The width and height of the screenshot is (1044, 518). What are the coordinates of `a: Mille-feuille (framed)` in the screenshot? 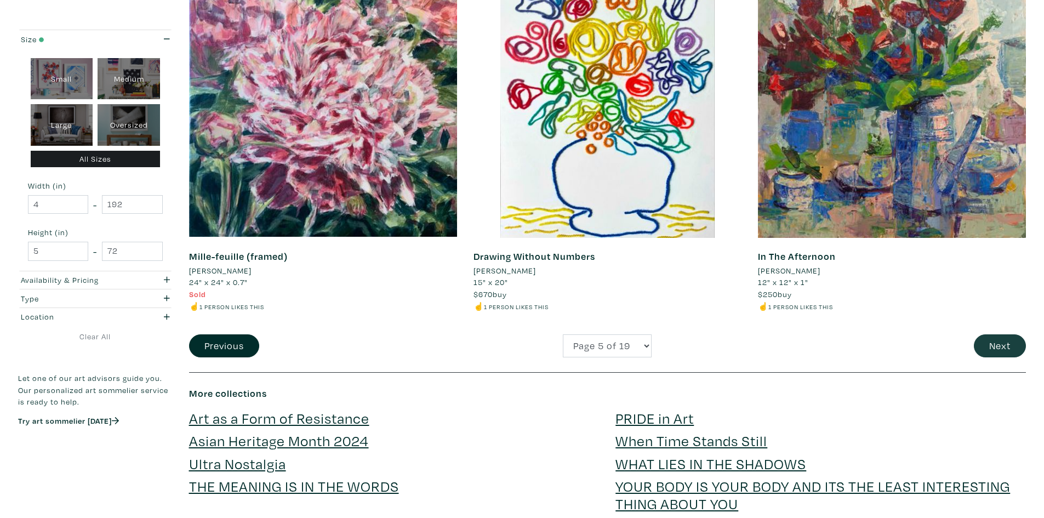 It's located at (239, 256).